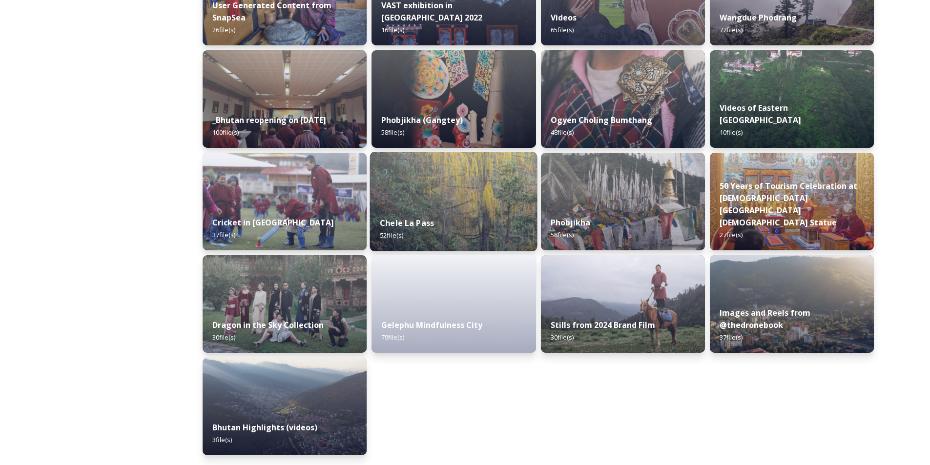 This screenshot has width=930, height=465. What do you see at coordinates (453, 202) in the screenshot?
I see `img: Marcus%2520Westberg%2520Chelela%2520Pass%25202023_52.jpg` at bounding box center [453, 202].